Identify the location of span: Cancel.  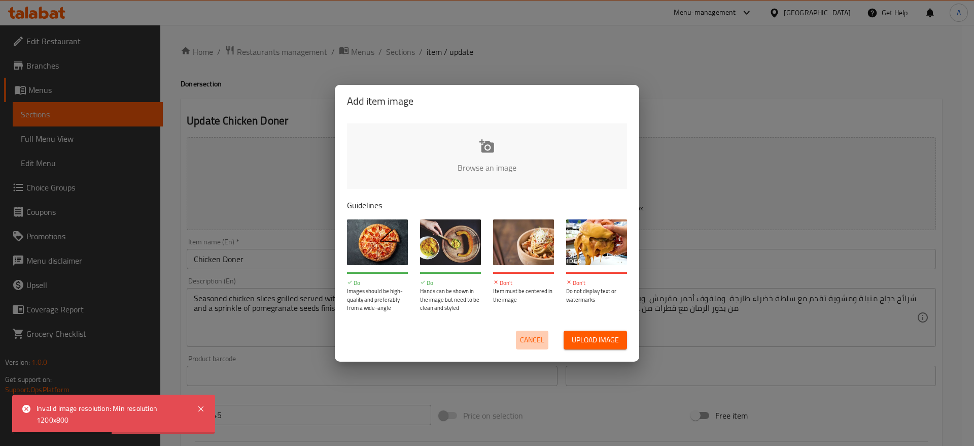
(532, 340).